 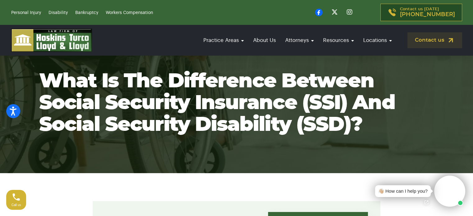 What do you see at coordinates (87, 13) in the screenshot?
I see `a: Bankruptcy` at bounding box center [87, 13].